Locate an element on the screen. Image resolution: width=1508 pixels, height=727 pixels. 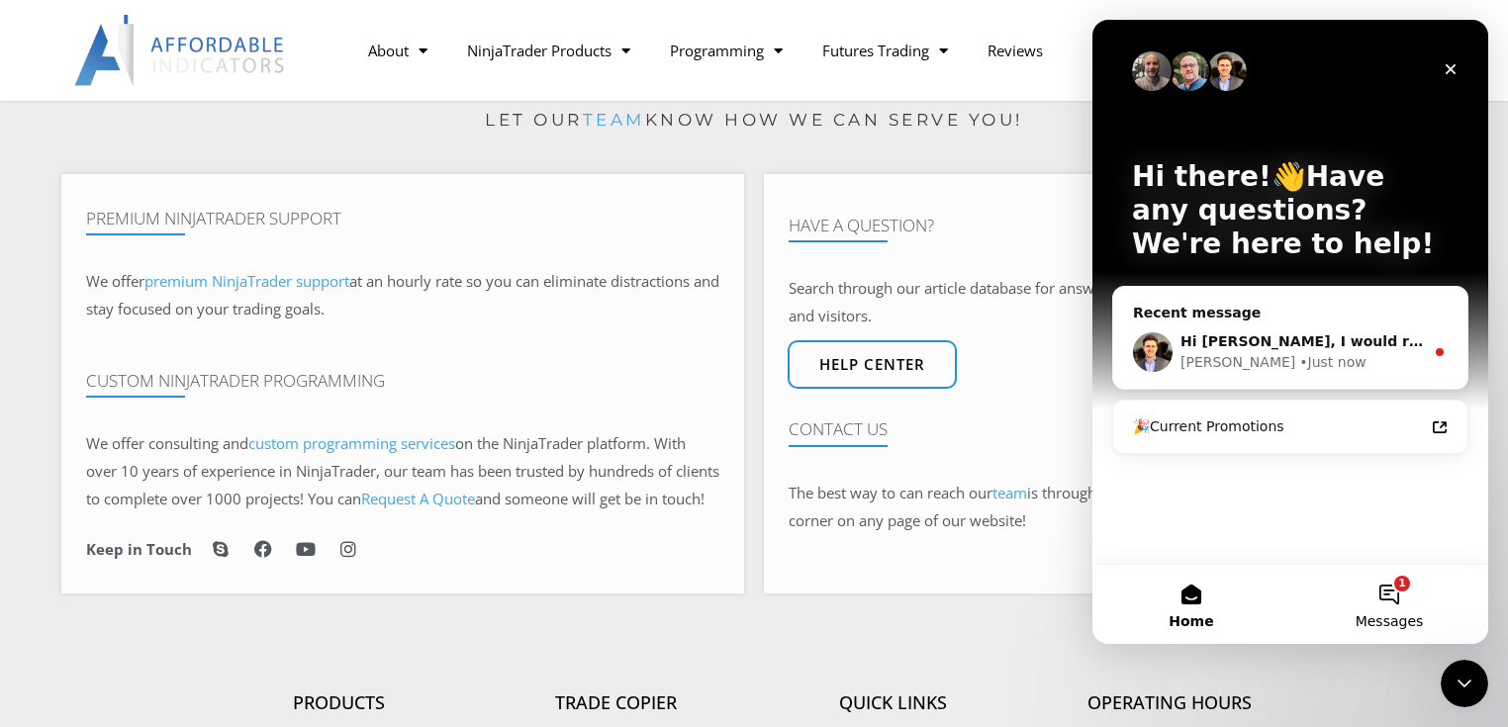
a: premium NinjaTrader support is located at coordinates (246, 281).